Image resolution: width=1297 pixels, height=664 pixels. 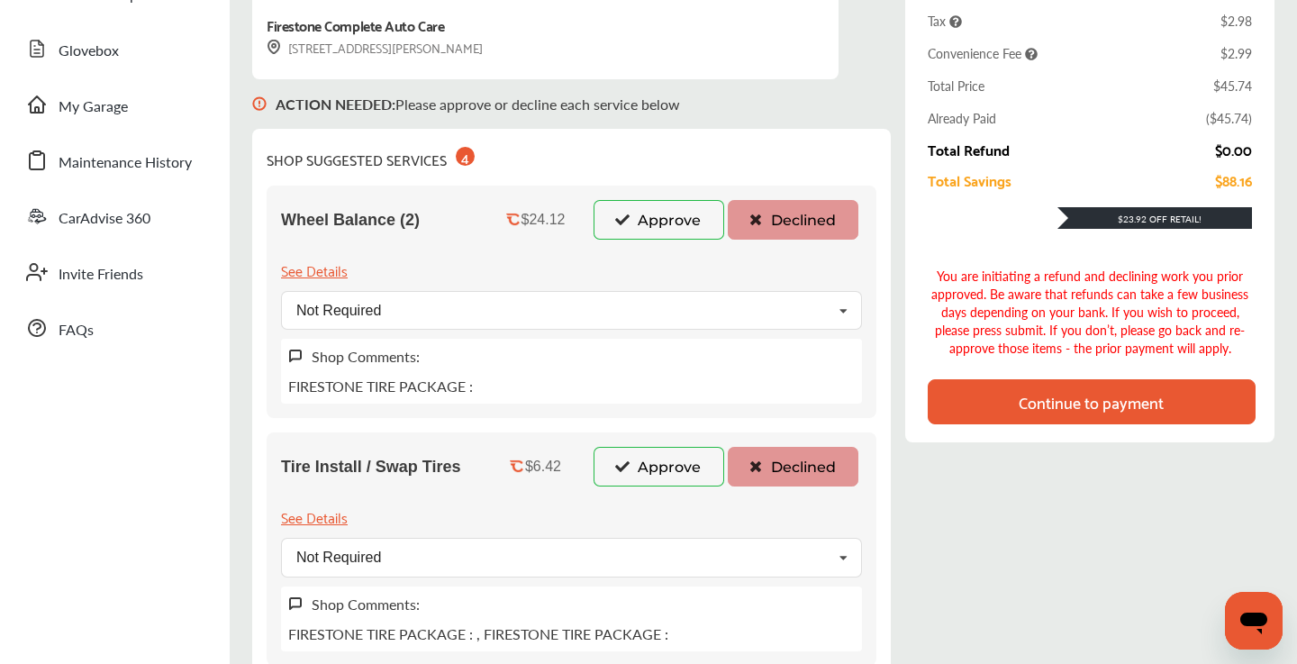 I want to click on span: My Garage, so click(x=93, y=107).